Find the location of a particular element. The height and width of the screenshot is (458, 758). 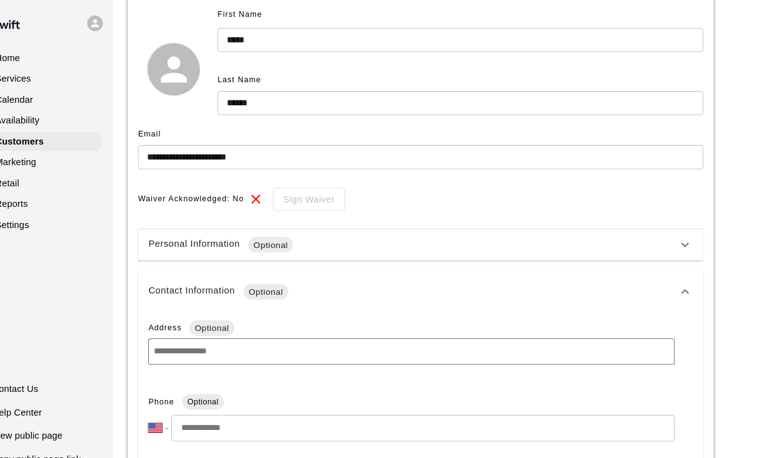

a: Retail is located at coordinates (70, 175).